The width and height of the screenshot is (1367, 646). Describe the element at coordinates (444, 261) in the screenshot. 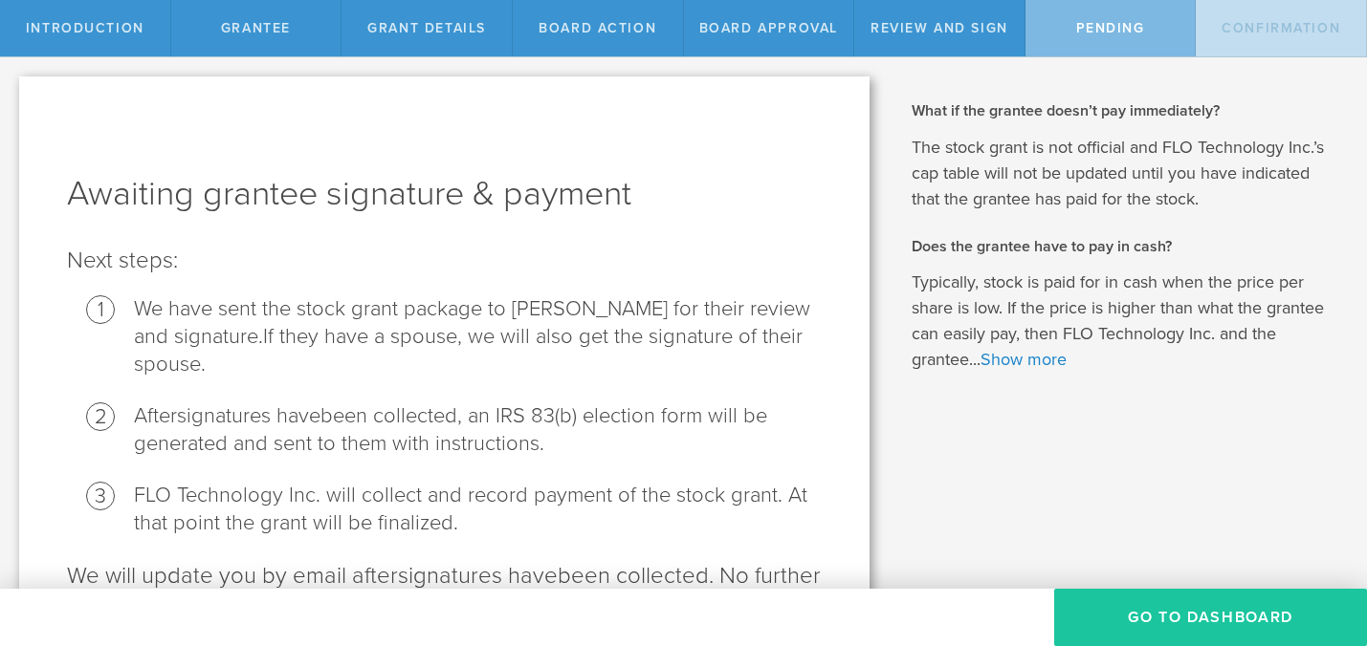

I see `p: Next steps:` at that location.